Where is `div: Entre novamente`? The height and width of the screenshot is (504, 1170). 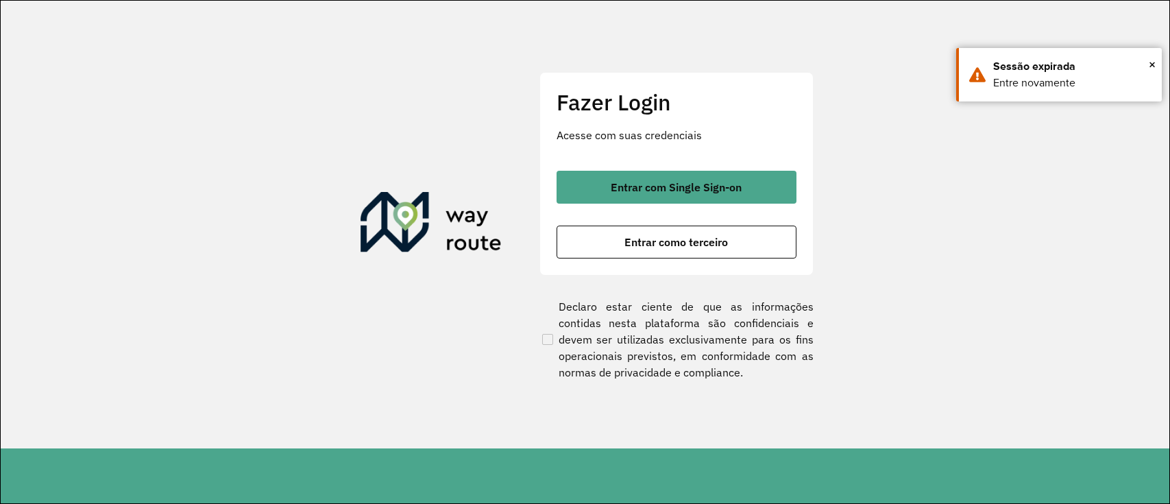
div: Entre novamente is located at coordinates (1072, 83).